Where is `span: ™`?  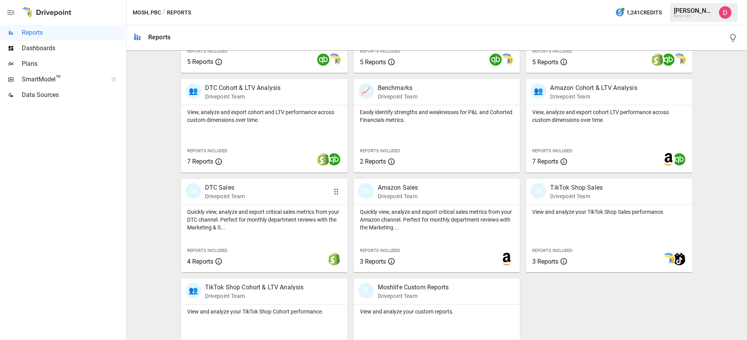 span: ™ is located at coordinates (58, 78).